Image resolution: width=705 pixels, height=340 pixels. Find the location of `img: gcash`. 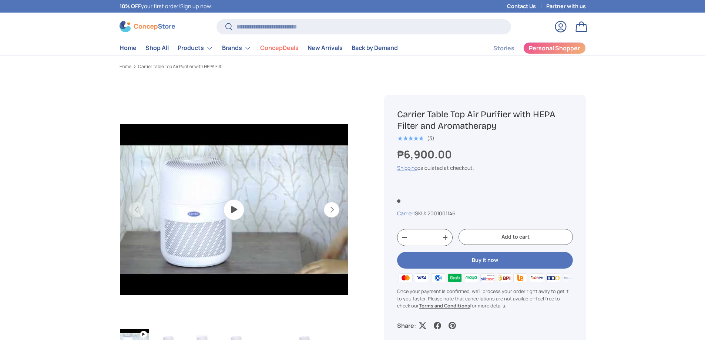

img: gcash is located at coordinates (438, 278).